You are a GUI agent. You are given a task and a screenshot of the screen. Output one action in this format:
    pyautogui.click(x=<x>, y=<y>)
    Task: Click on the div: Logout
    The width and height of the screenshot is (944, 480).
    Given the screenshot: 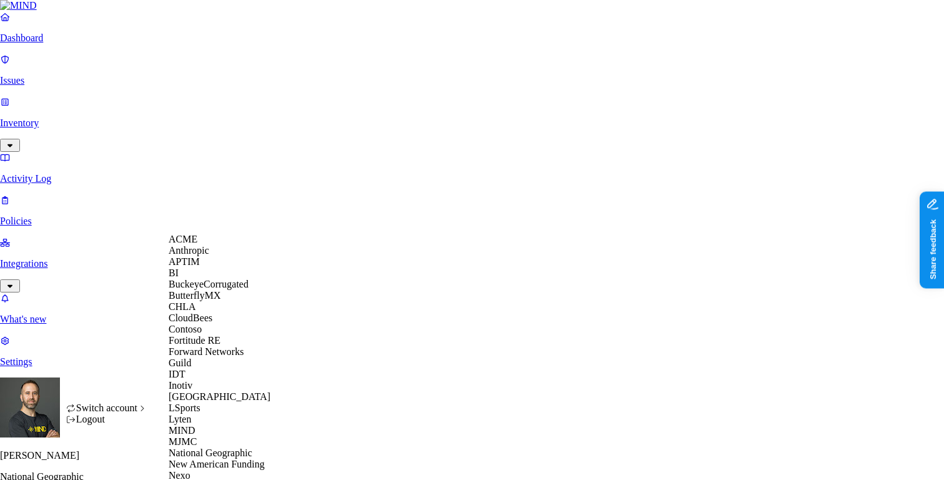 What is the action you would take?
    pyautogui.click(x=107, y=419)
    